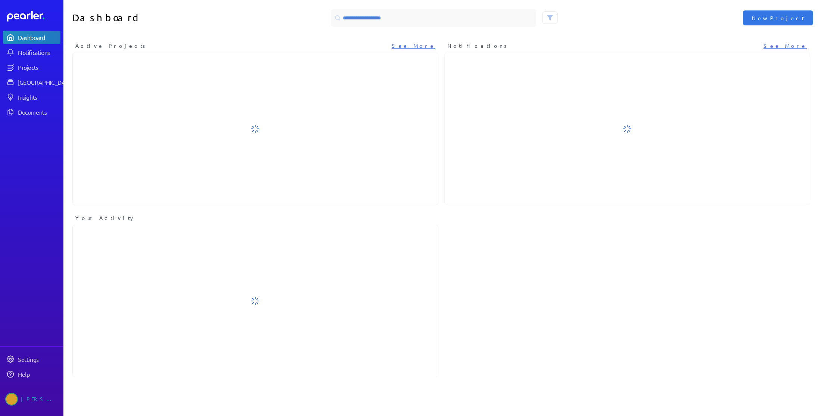 The height and width of the screenshot is (416, 819). What do you see at coordinates (39, 37) in the screenshot?
I see `div: Dashboard` at bounding box center [39, 37].